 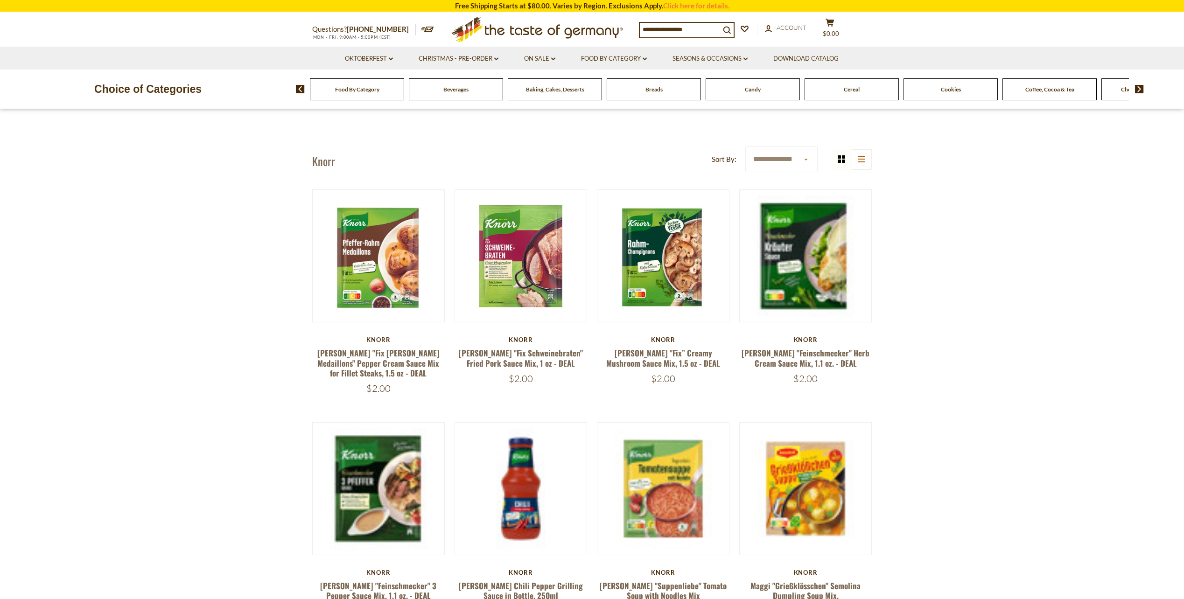 What do you see at coordinates (456, 89) in the screenshot?
I see `span: Beverages` at bounding box center [456, 89].